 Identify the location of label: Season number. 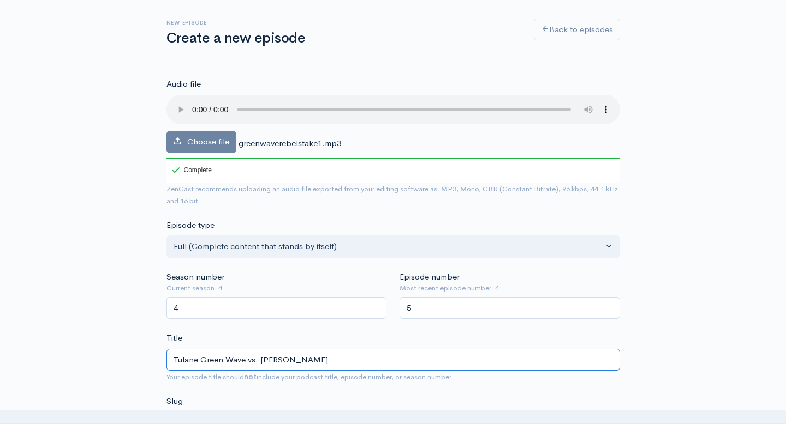
(195, 277).